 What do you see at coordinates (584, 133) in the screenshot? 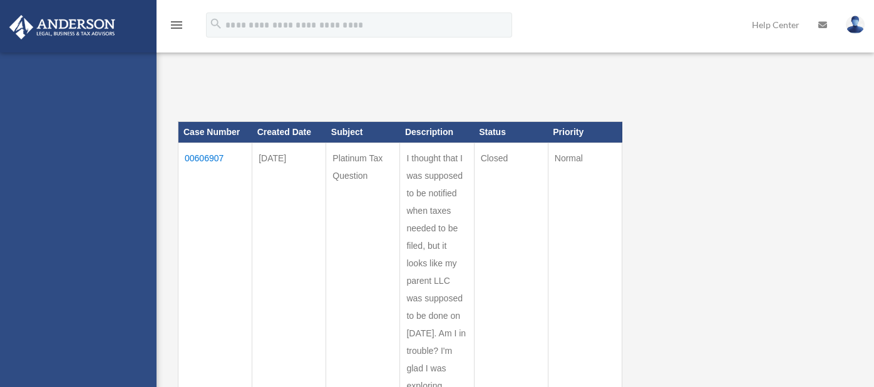
I see `th: Priority` at bounding box center [584, 133].